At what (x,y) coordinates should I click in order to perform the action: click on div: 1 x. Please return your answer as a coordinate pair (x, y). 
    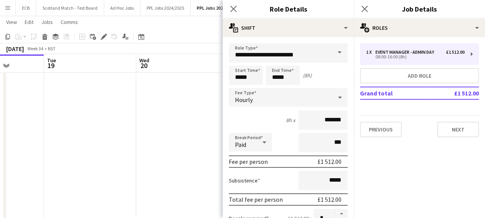
    Looking at the image, I should click on (371, 52).